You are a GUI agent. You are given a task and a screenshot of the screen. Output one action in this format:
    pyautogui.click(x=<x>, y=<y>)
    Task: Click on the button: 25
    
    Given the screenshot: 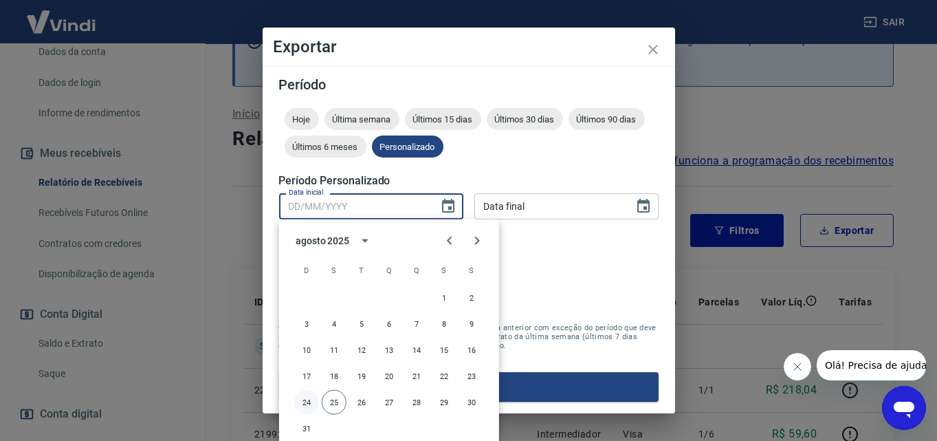 What is the action you would take?
    pyautogui.click(x=334, y=402)
    